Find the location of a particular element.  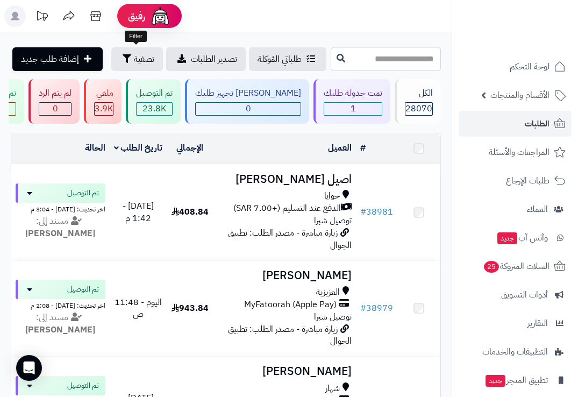

a: التطبيقات والخدمات is located at coordinates (515, 352).